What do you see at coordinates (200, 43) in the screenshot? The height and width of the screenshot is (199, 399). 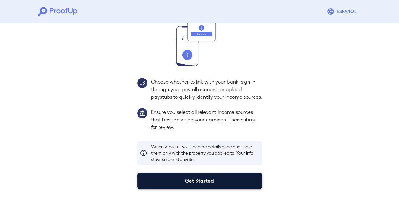 I see `img: transfer_money.svg` at bounding box center [200, 43].